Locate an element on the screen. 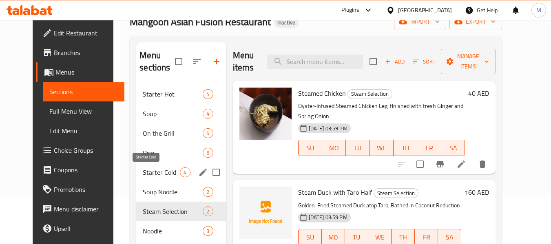  span: Inactive is located at coordinates (286, 22).